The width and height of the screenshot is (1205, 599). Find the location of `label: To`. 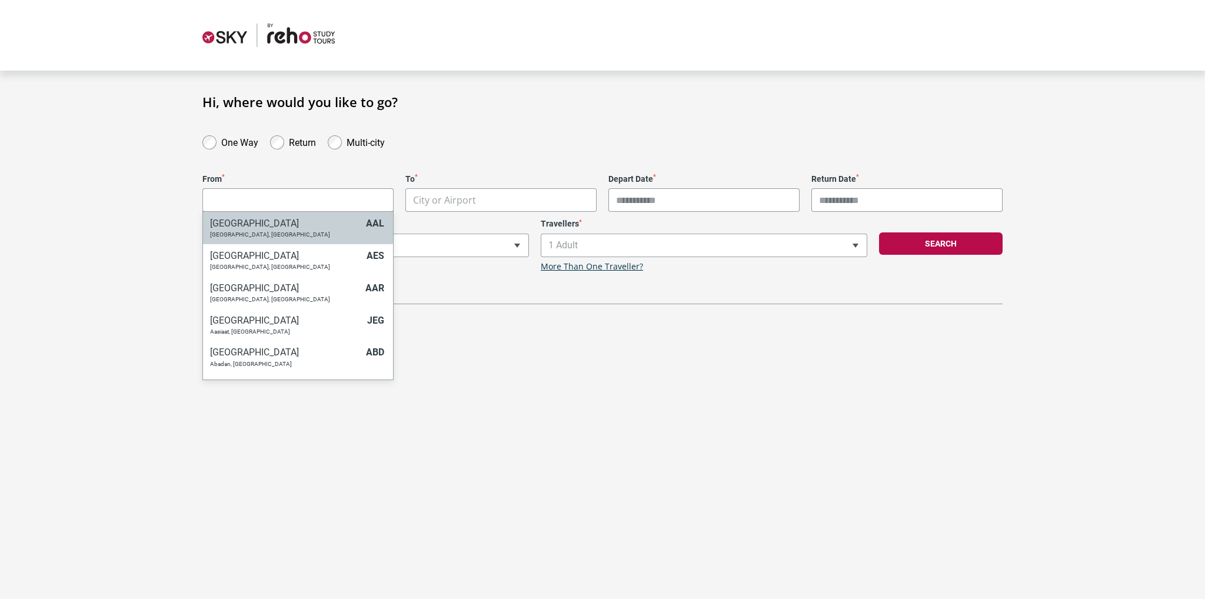

label: To is located at coordinates (501, 179).